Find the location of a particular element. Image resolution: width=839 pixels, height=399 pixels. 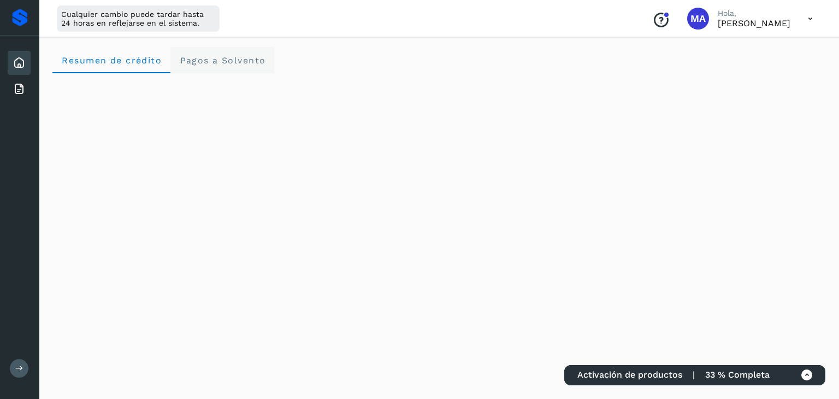

span: Activación de productos is located at coordinates (630, 374).